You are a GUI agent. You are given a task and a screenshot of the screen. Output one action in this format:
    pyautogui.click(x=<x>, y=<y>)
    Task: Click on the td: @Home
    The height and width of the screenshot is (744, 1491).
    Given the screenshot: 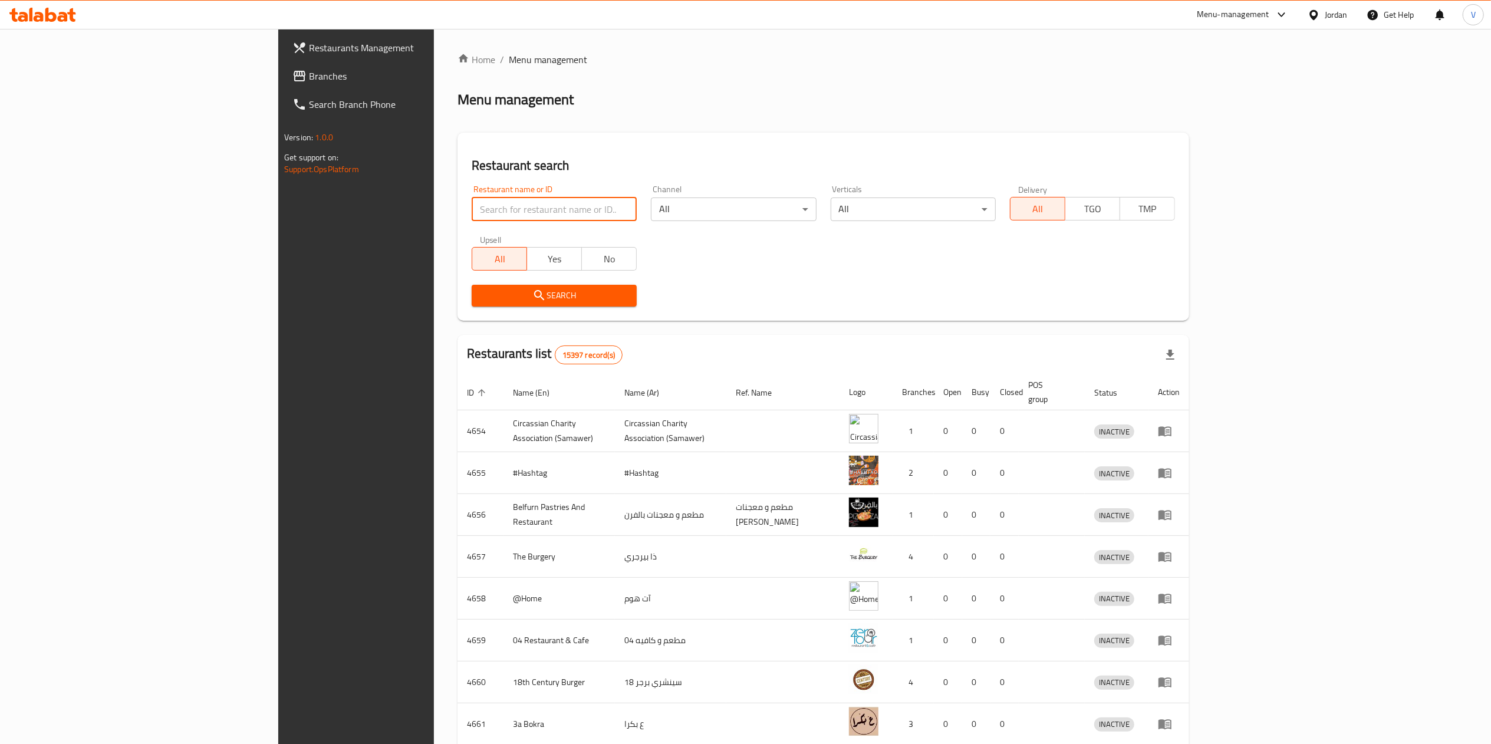 What is the action you would take?
    pyautogui.click(x=559, y=598)
    